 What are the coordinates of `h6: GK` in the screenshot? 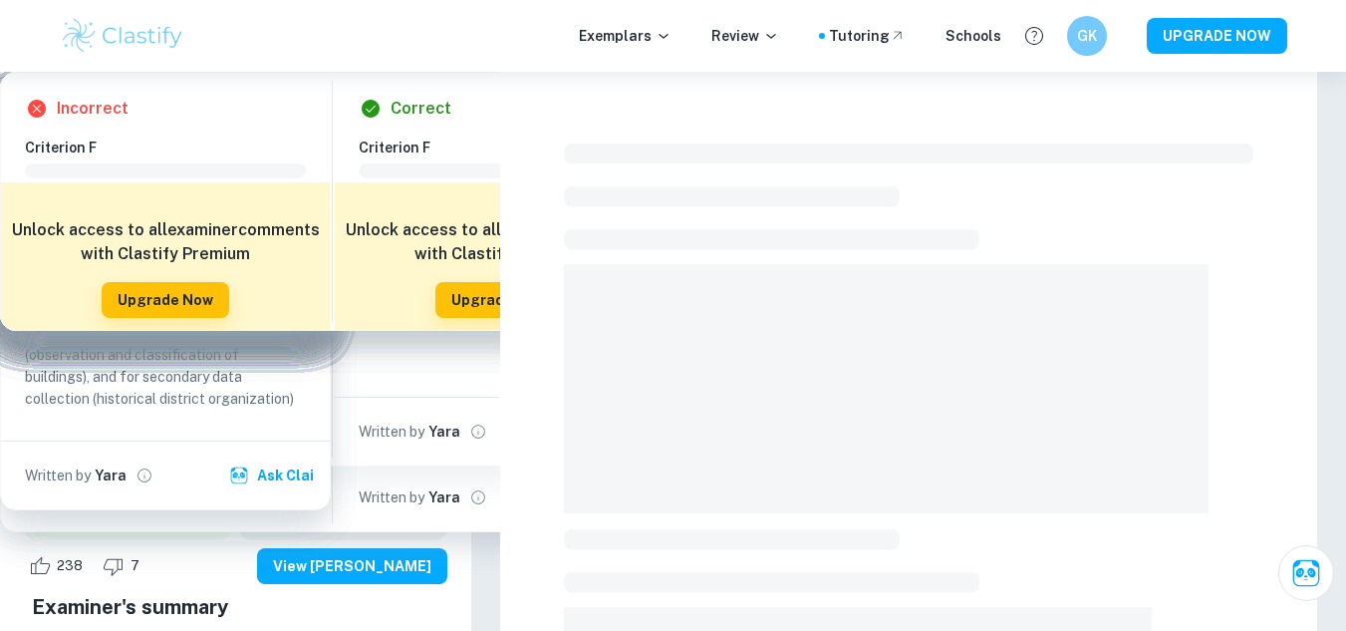 It's located at (1086, 36).